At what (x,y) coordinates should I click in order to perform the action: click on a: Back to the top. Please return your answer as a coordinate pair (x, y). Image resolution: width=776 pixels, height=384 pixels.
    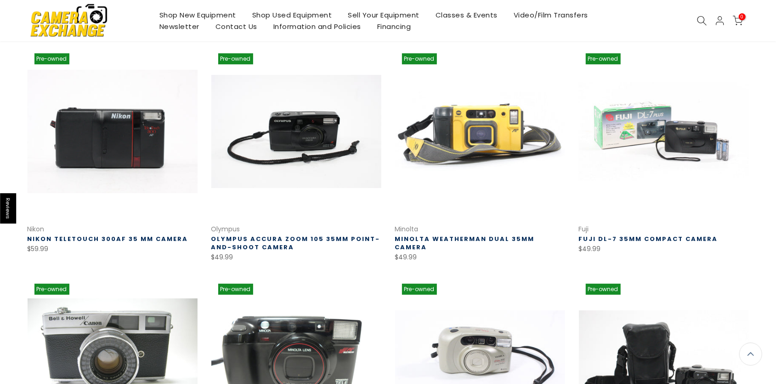
    Looking at the image, I should click on (751, 354).